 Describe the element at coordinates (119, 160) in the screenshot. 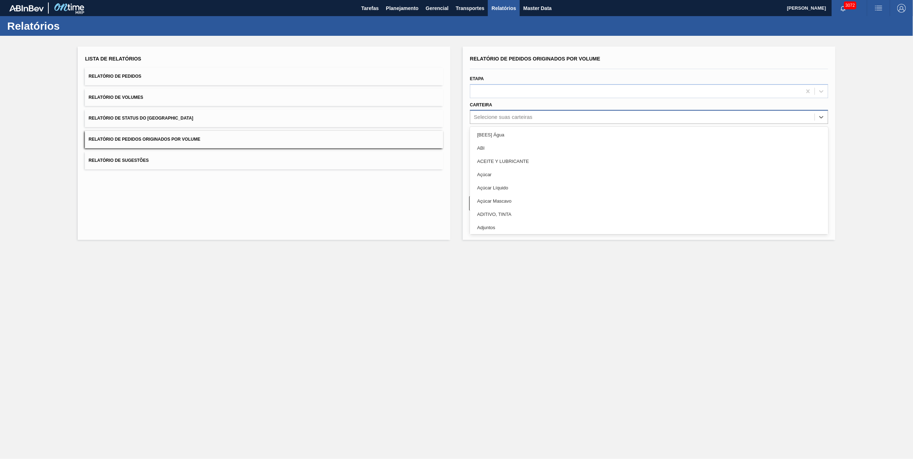

I see `span: Relatório de Sugestões` at that location.